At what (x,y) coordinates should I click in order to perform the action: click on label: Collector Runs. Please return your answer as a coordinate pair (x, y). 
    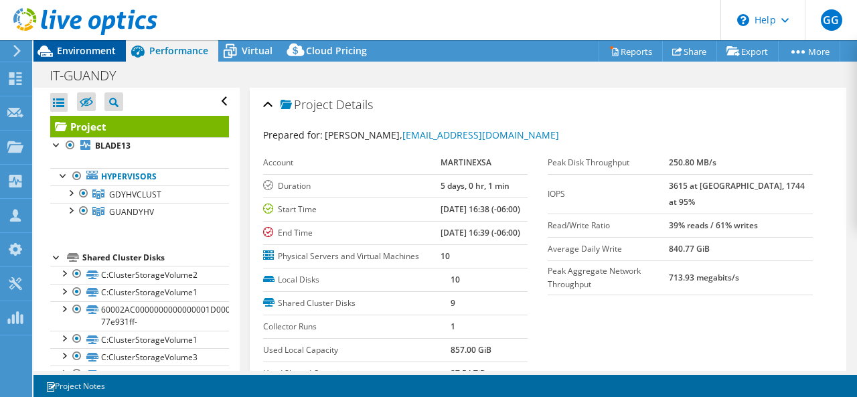
    Looking at the image, I should click on (357, 327).